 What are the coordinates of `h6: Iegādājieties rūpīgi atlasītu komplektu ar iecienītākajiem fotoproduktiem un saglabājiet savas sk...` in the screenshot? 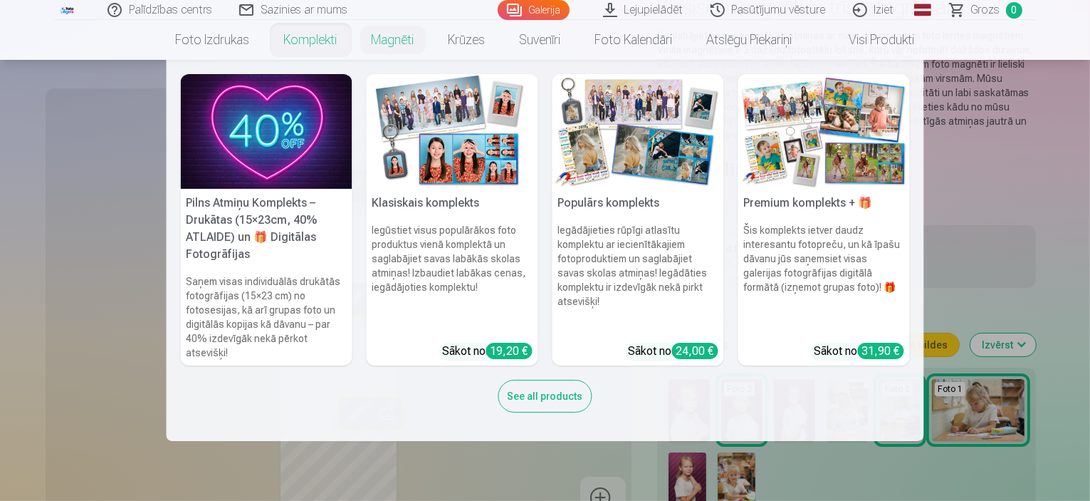 It's located at (638, 277).